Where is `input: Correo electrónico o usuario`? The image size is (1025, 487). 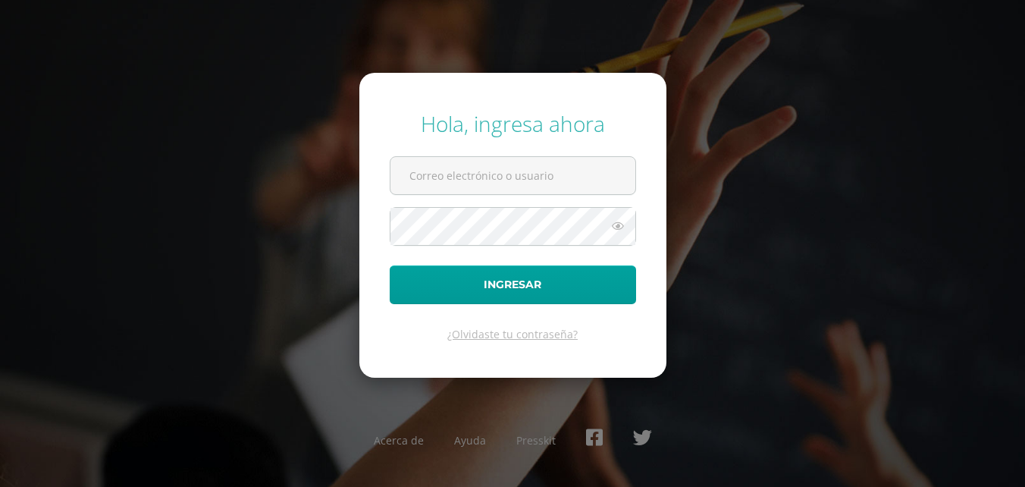 input: Correo electrónico o usuario is located at coordinates (513, 175).